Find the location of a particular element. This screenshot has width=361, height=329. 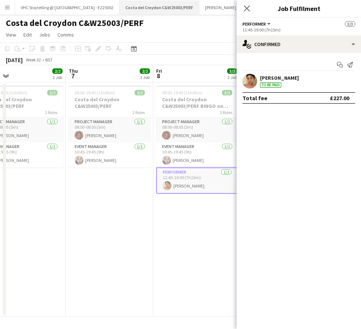

app-job-card: 08:00-19:45 (11h45m)3/3Costa del Croydon C&W25003/PERF BINGO on the BEACH3 RolesProject Manager1/... is located at coordinates (197, 140).